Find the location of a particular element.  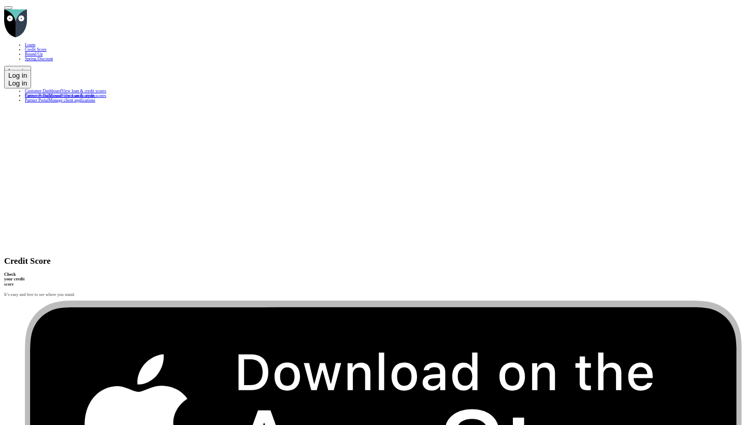

span: Customer Dashboard is located at coordinates (43, 95).